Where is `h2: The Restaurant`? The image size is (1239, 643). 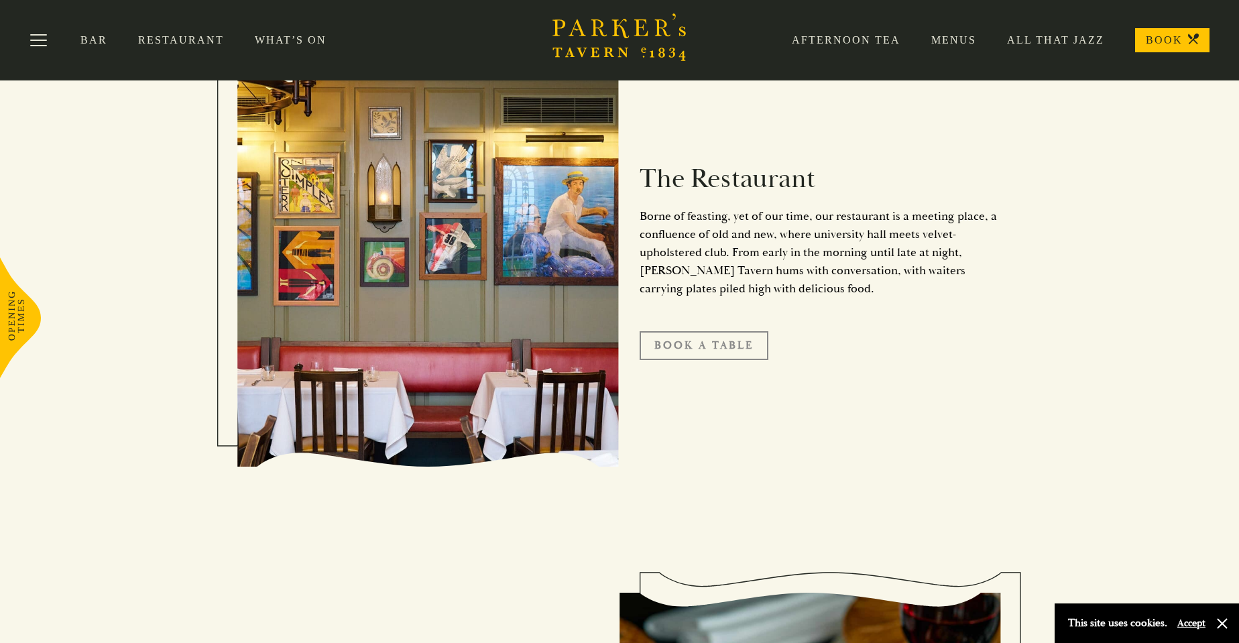 h2: The Restaurant is located at coordinates (821, 179).